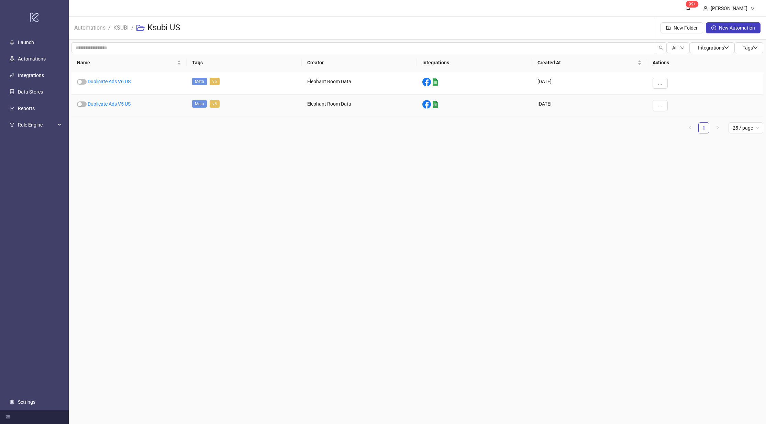  Describe the element at coordinates (126, 63) in the screenshot. I see `span: Name` at that location.